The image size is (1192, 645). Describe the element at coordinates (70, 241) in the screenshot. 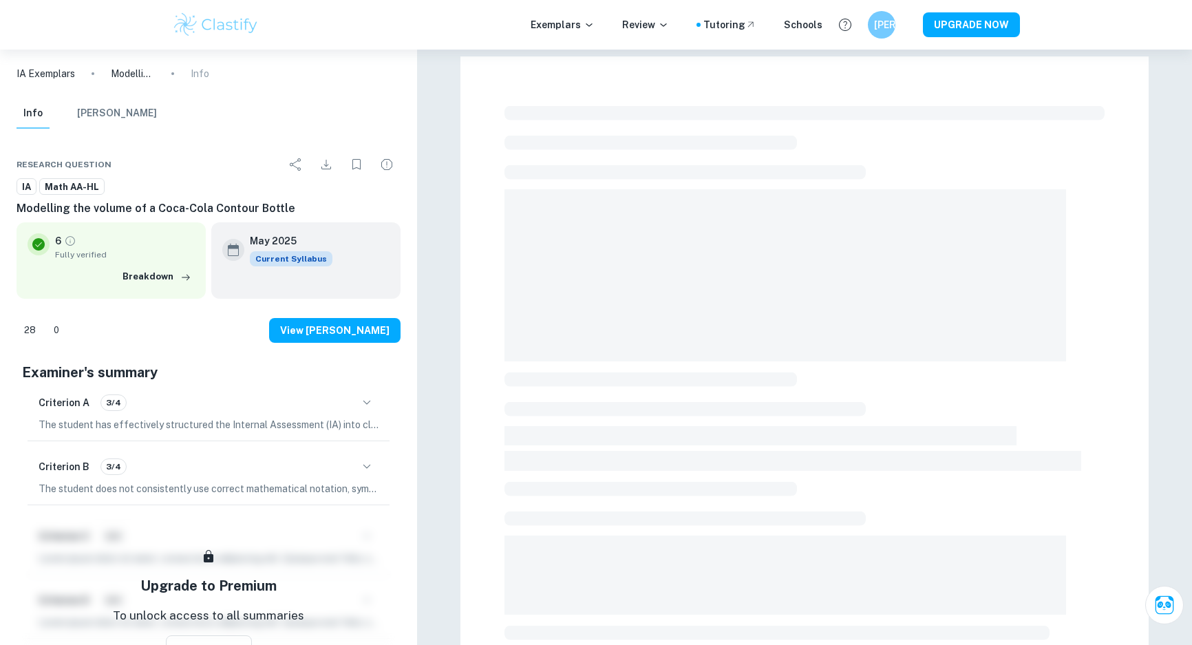

I see `a: Grade fully verified` at that location.